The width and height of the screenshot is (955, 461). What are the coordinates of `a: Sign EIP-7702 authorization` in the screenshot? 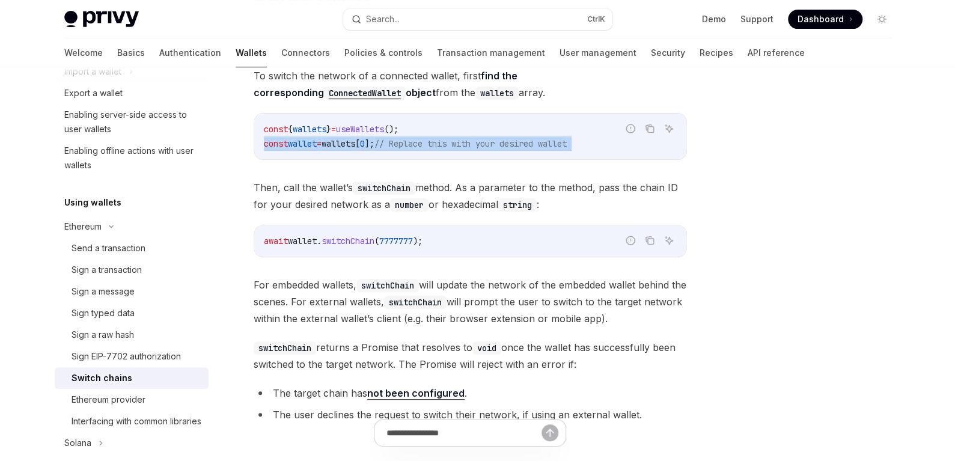 It's located at (132, 356).